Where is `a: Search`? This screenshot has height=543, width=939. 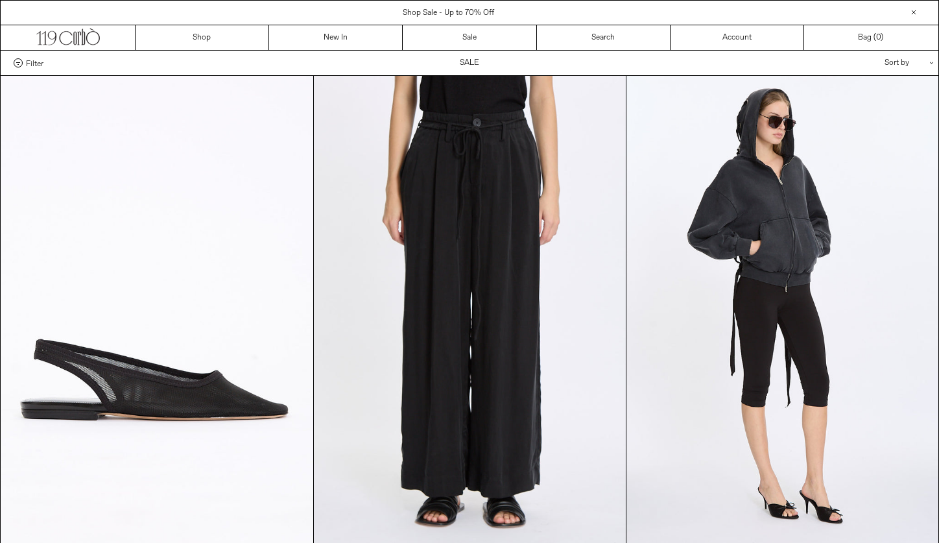 a: Search is located at coordinates (604, 38).